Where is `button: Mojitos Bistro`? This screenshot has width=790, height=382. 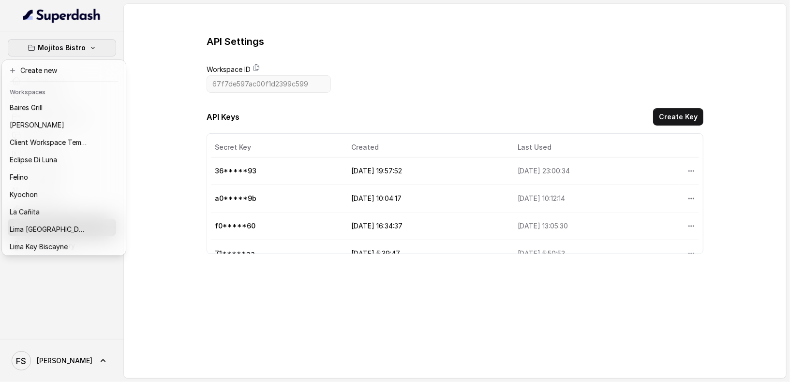 button: Mojitos Bistro is located at coordinates (62, 48).